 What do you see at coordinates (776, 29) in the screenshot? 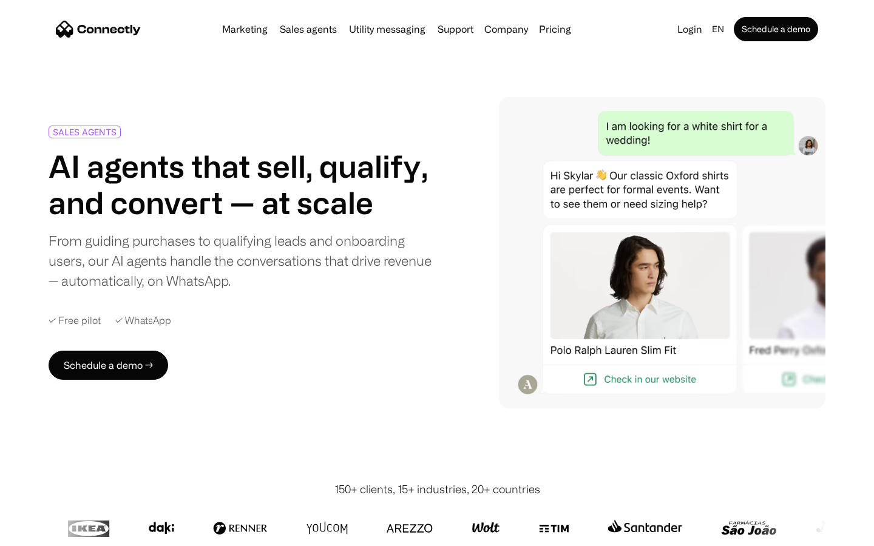
I see `a: Schedule a demo` at bounding box center [776, 29].